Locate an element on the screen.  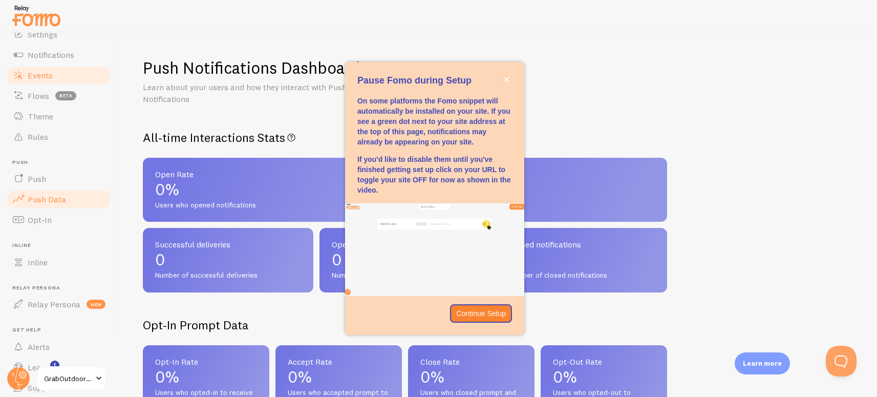
p: If you'd like to disable them until you've finished getting set up click on your URL to toggle yo... is located at coordinates (435, 175).